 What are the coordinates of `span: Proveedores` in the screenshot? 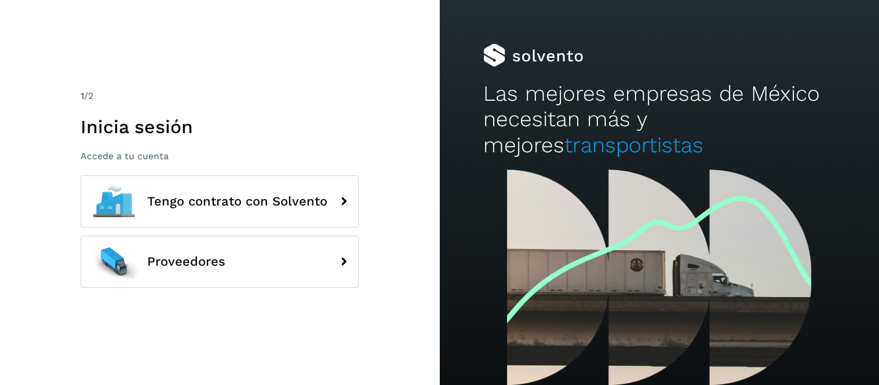 It's located at (186, 262).